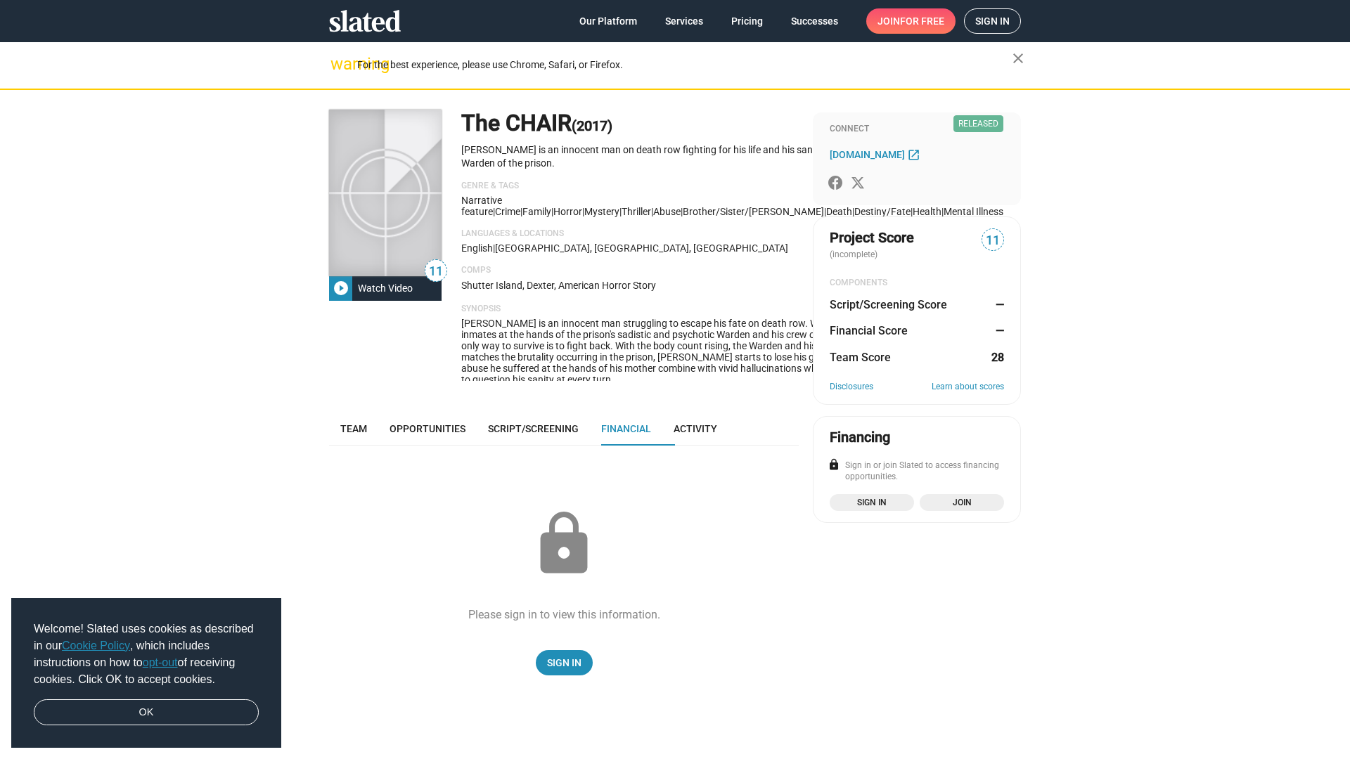  Describe the element at coordinates (385, 288) in the screenshot. I see `div: Watch Video` at that location.